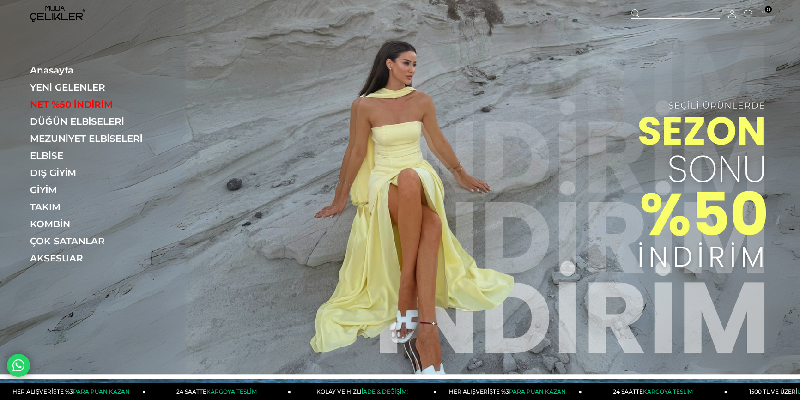 The width and height of the screenshot is (800, 400). Describe the element at coordinates (93, 207) in the screenshot. I see `a: TAKIM` at that location.